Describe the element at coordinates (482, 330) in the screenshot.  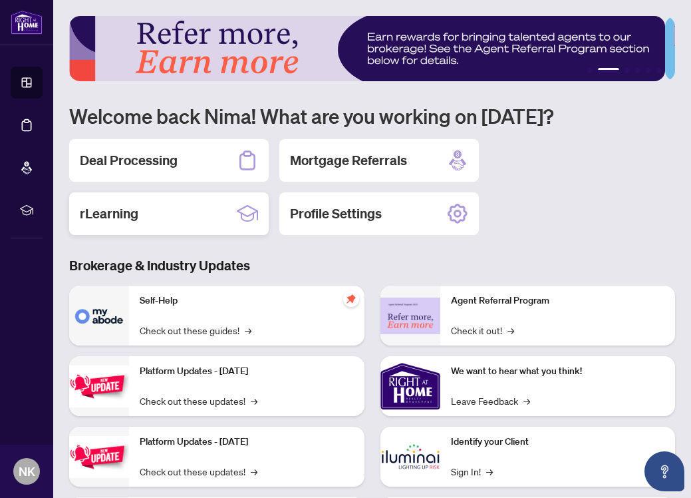
I see `a: Check it out!→` at that location.